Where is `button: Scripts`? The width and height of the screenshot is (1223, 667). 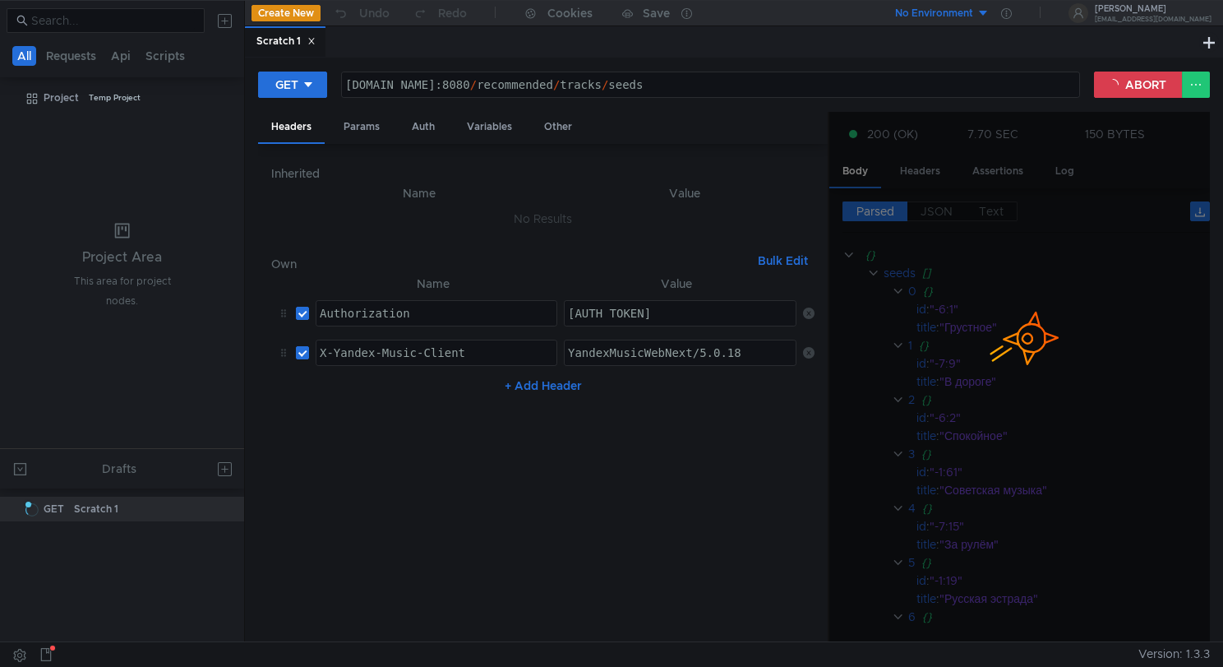
button: Scripts is located at coordinates (165, 56).